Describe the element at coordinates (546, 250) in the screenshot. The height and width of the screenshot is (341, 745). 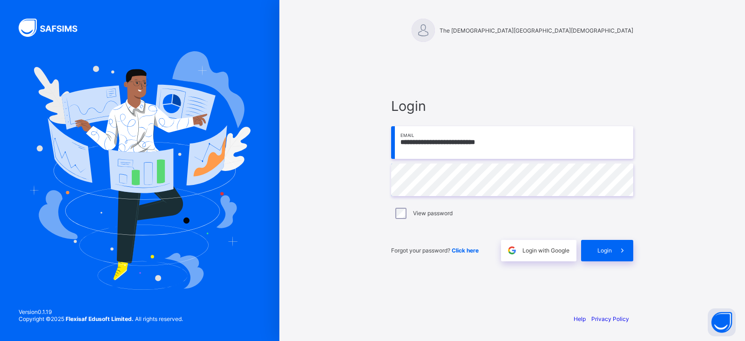
I see `span: Login with Google` at that location.